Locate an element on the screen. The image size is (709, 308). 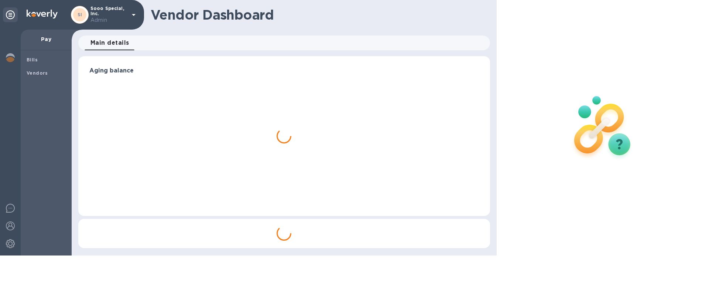
span: Main details is located at coordinates (110, 43).